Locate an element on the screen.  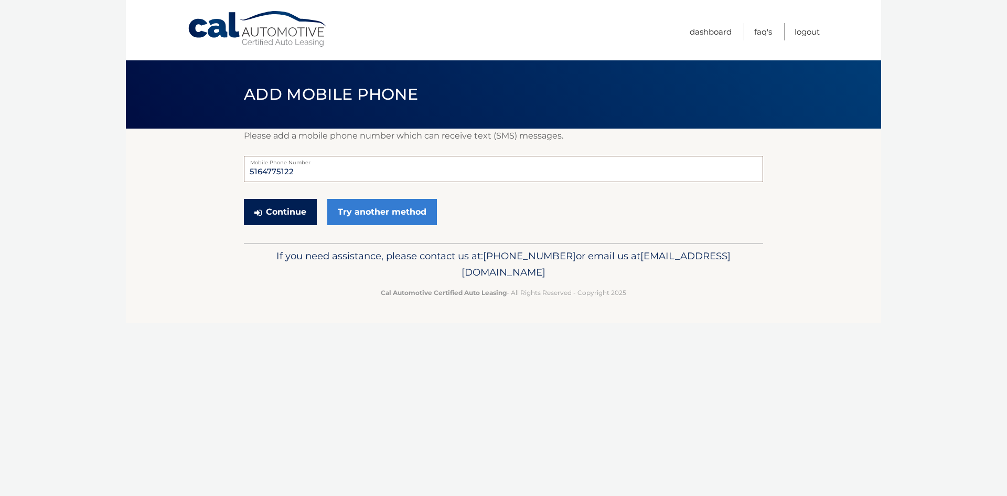
strong: Cal Automotive Certified Auto Leasing is located at coordinates (444, 292).